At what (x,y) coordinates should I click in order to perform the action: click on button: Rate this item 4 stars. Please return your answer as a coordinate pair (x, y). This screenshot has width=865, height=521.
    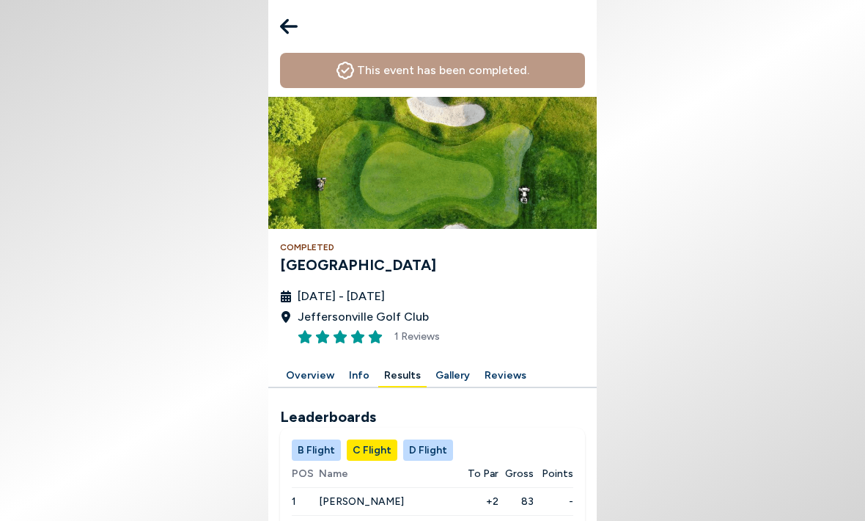
    Looking at the image, I should click on (358, 336).